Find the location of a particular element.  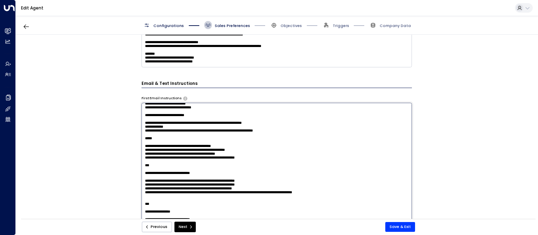

button: Previous is located at coordinates (157, 227).